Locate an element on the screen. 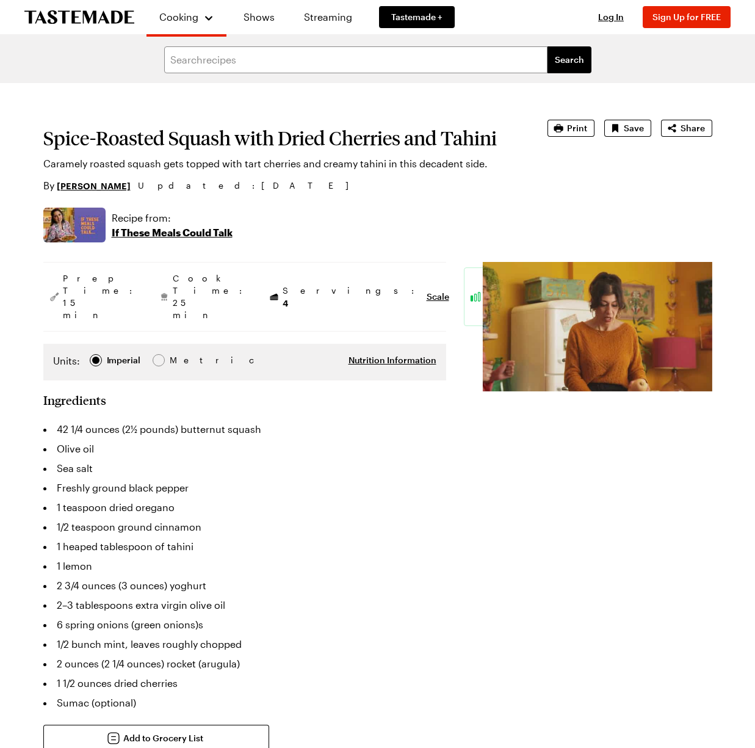 The image size is (755, 748). span: Metric is located at coordinates (183, 360).